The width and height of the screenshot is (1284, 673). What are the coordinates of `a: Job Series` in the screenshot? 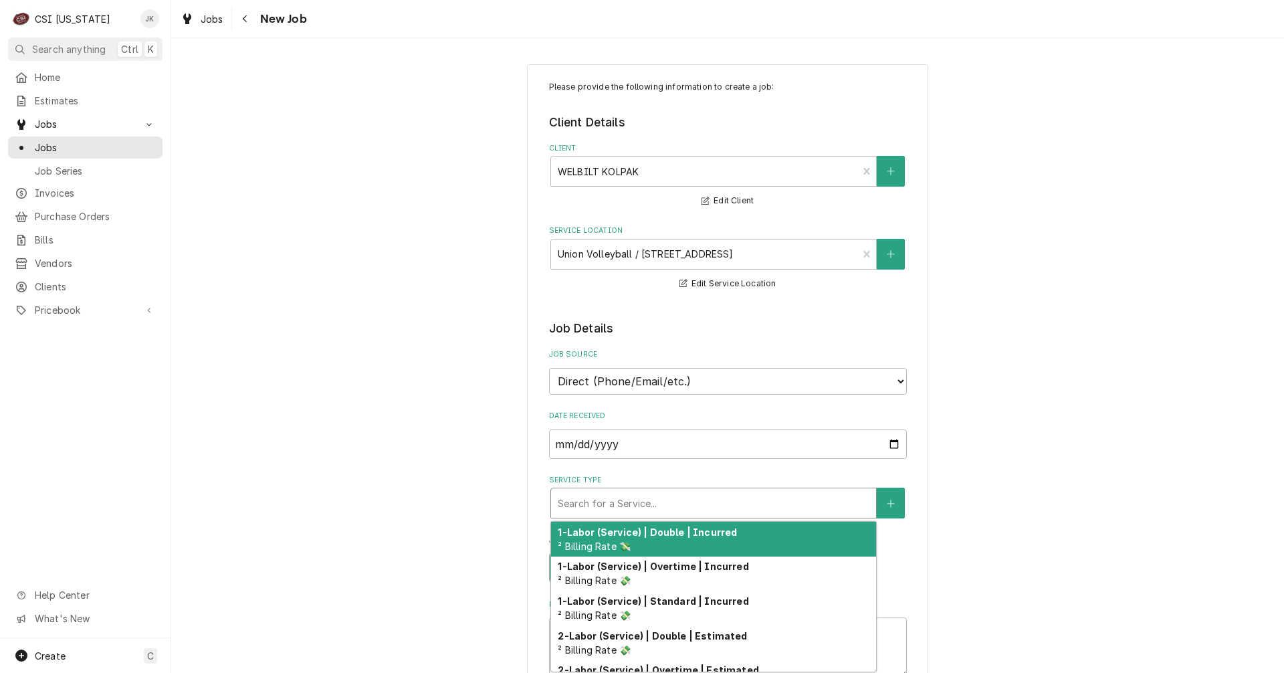 It's located at (85, 171).